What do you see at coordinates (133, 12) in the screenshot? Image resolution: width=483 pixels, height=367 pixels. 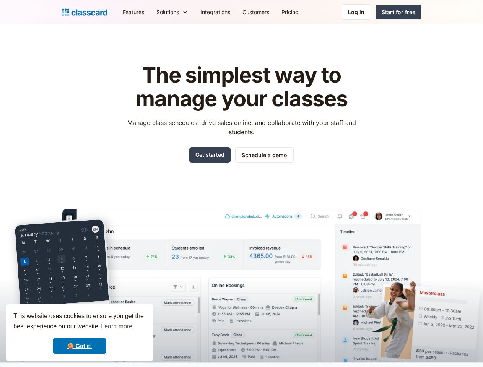 I see `a: Features` at bounding box center [133, 12].